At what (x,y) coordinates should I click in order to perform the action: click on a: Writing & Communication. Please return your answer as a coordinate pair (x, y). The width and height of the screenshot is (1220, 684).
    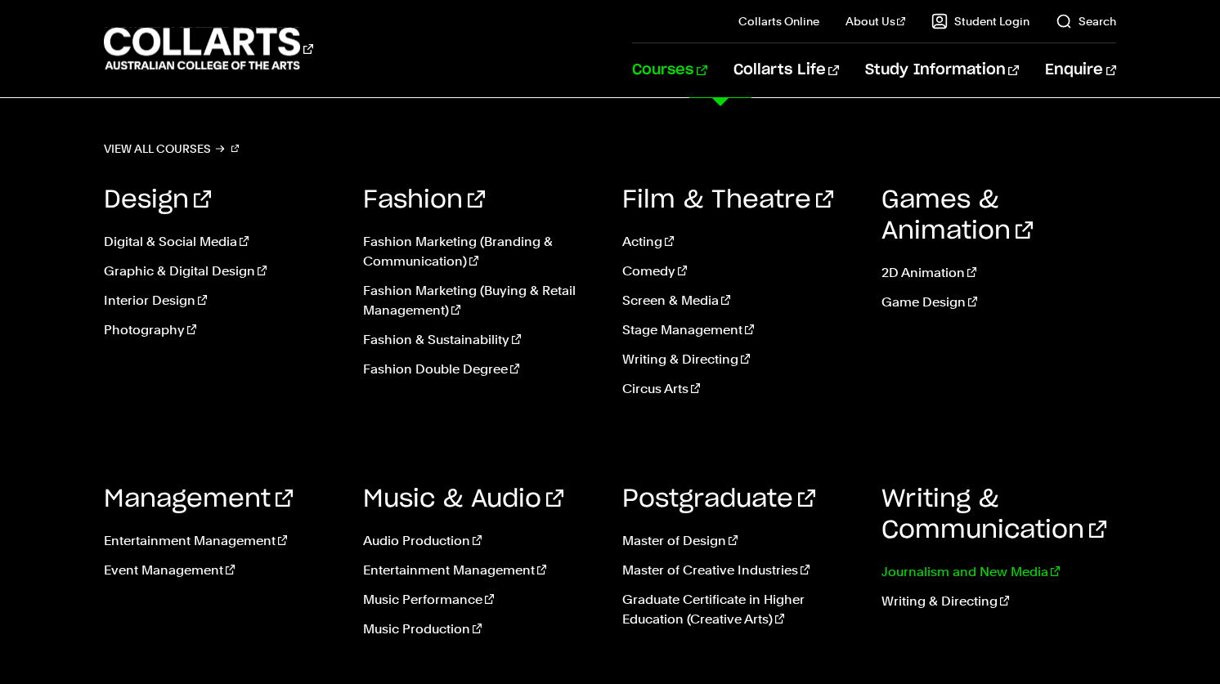
    Looking at the image, I should click on (993, 515).